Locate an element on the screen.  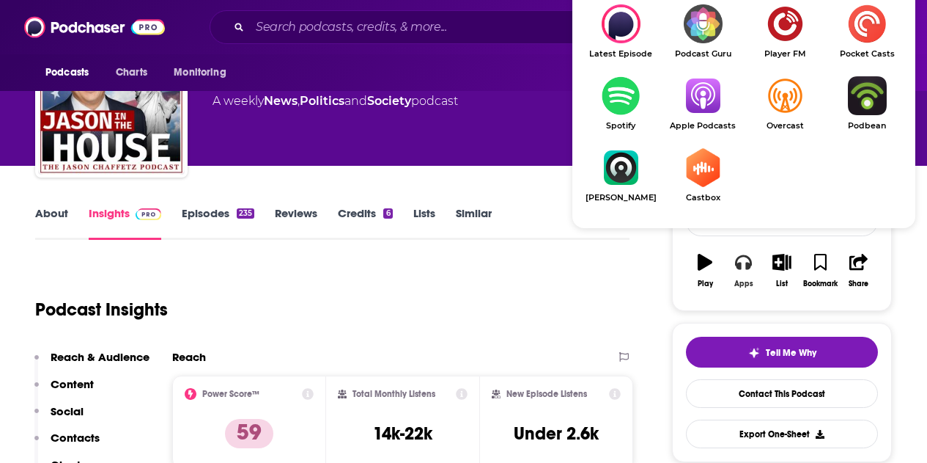
a: Credits6 is located at coordinates (365, 223).